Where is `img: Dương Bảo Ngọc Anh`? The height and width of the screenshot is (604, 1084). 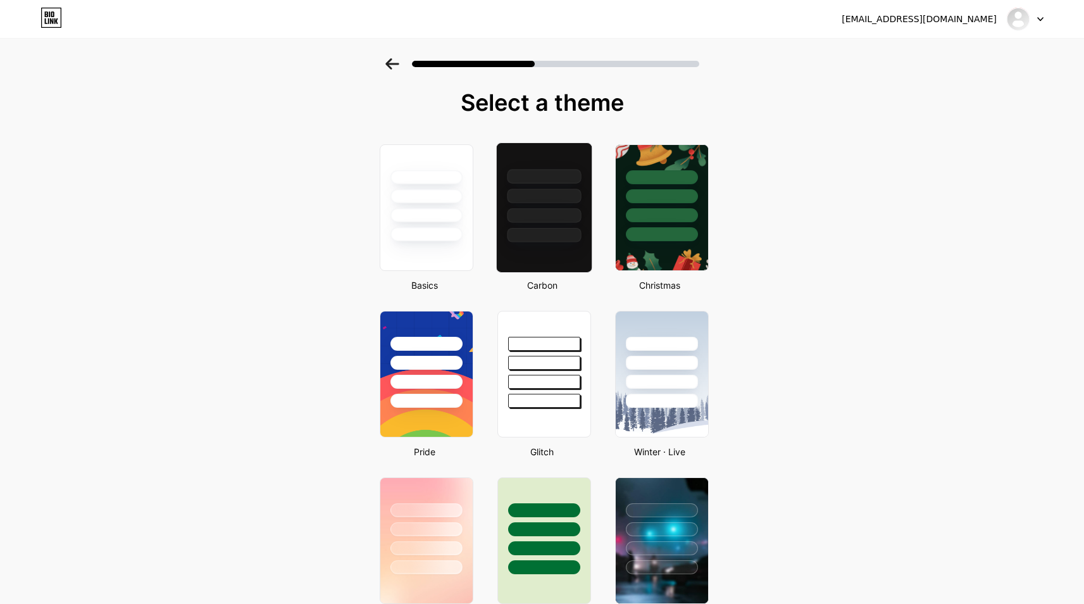
img: Dương Bảo Ngọc Anh is located at coordinates (1019, 19).